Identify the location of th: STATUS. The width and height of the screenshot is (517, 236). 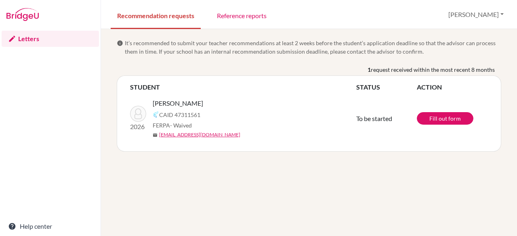
(387, 87).